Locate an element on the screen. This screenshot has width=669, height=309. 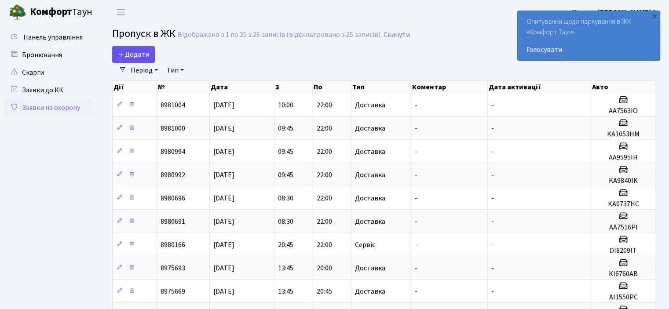
th: З is located at coordinates (293, 87).